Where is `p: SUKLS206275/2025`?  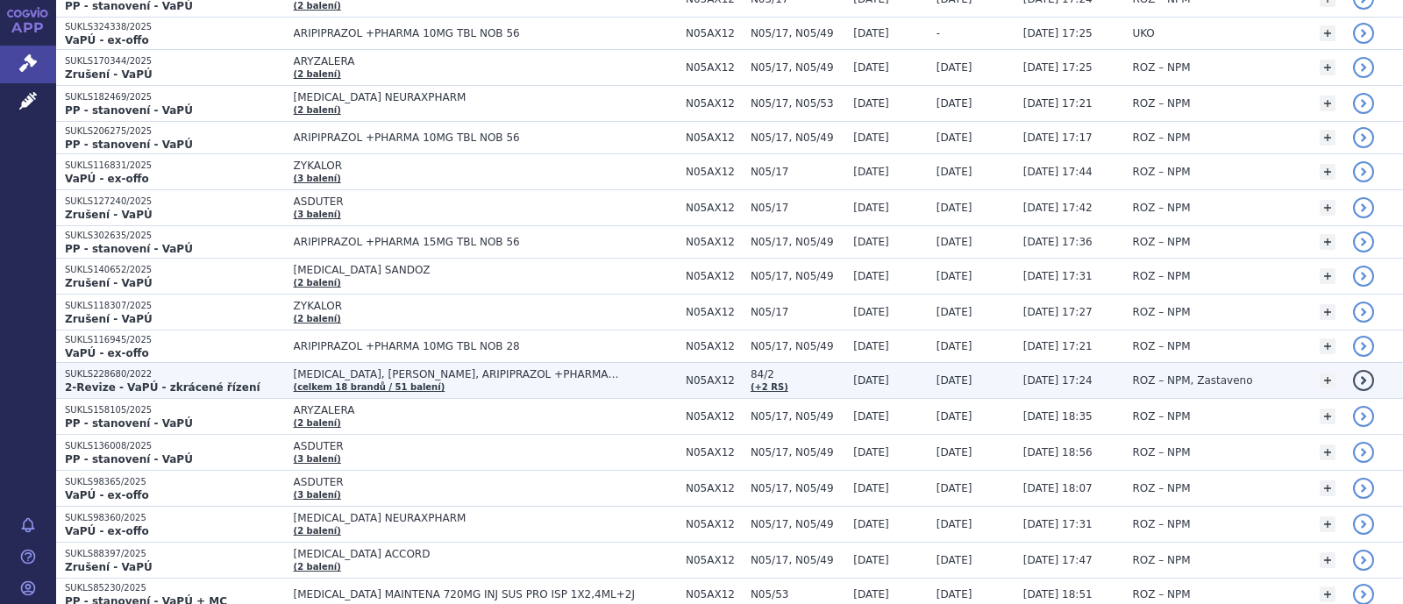 p: SUKLS206275/2025 is located at coordinates (174, 132).